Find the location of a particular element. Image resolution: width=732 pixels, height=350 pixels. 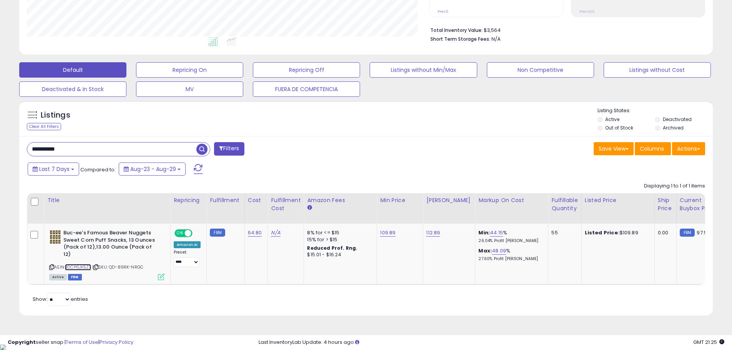

b: Min: is located at coordinates (484, 233).